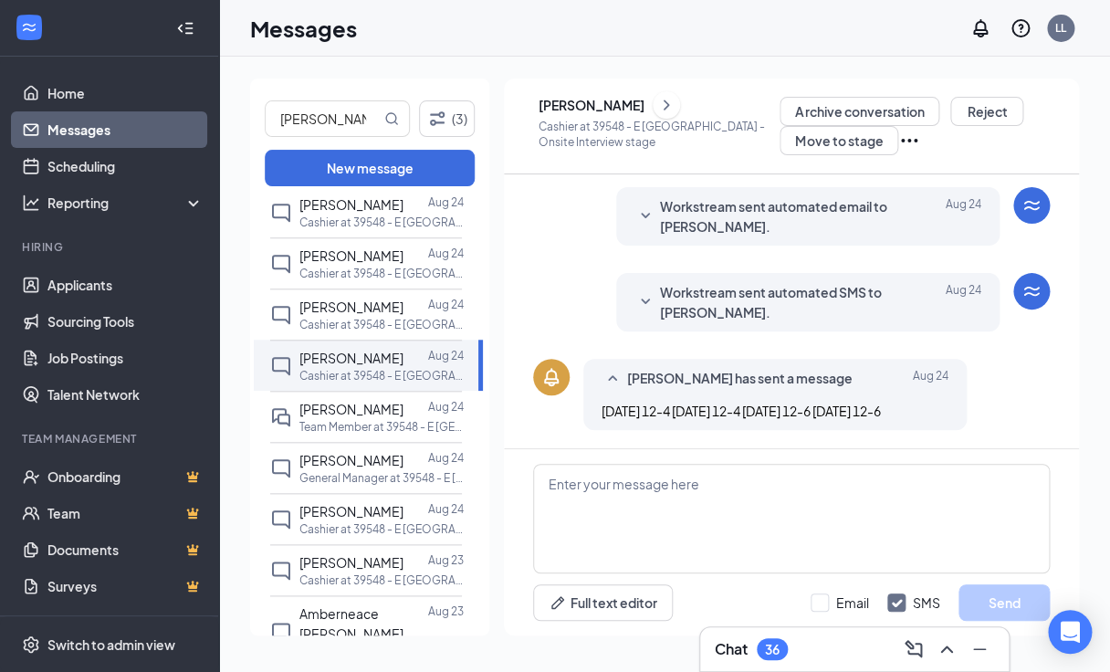 The width and height of the screenshot is (1110, 672). Describe the element at coordinates (185, 28) in the screenshot. I see `svg: Collapse` at that location.